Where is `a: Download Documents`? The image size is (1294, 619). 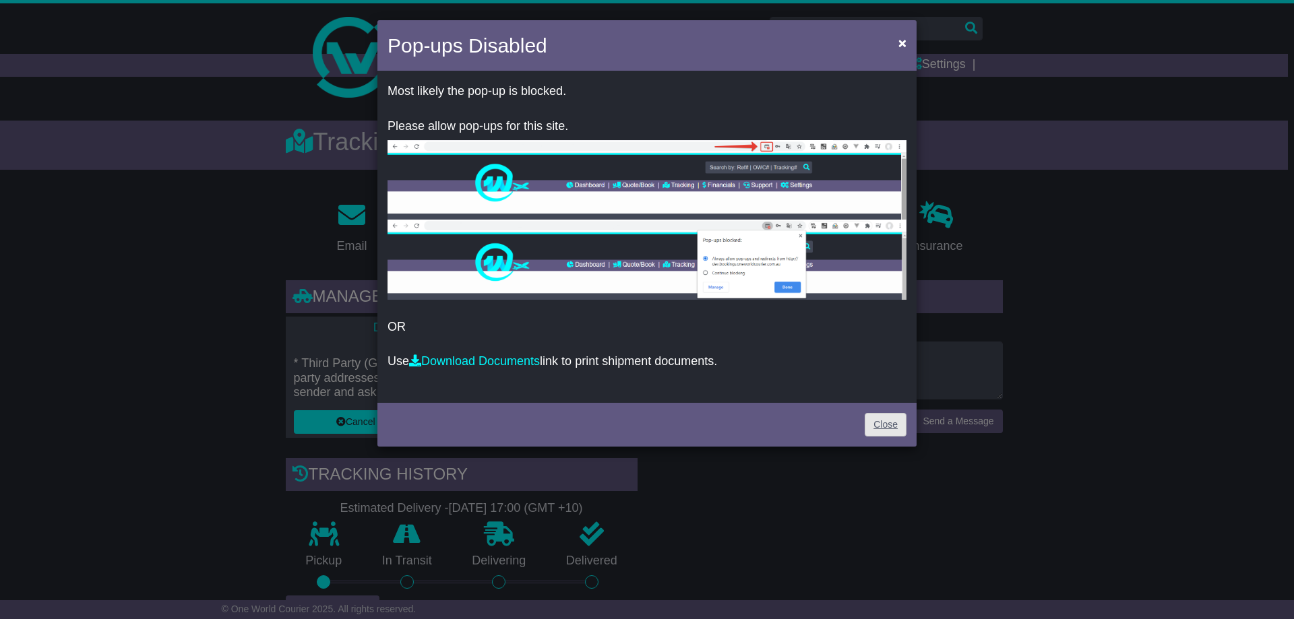 a: Download Documents is located at coordinates (475, 361).